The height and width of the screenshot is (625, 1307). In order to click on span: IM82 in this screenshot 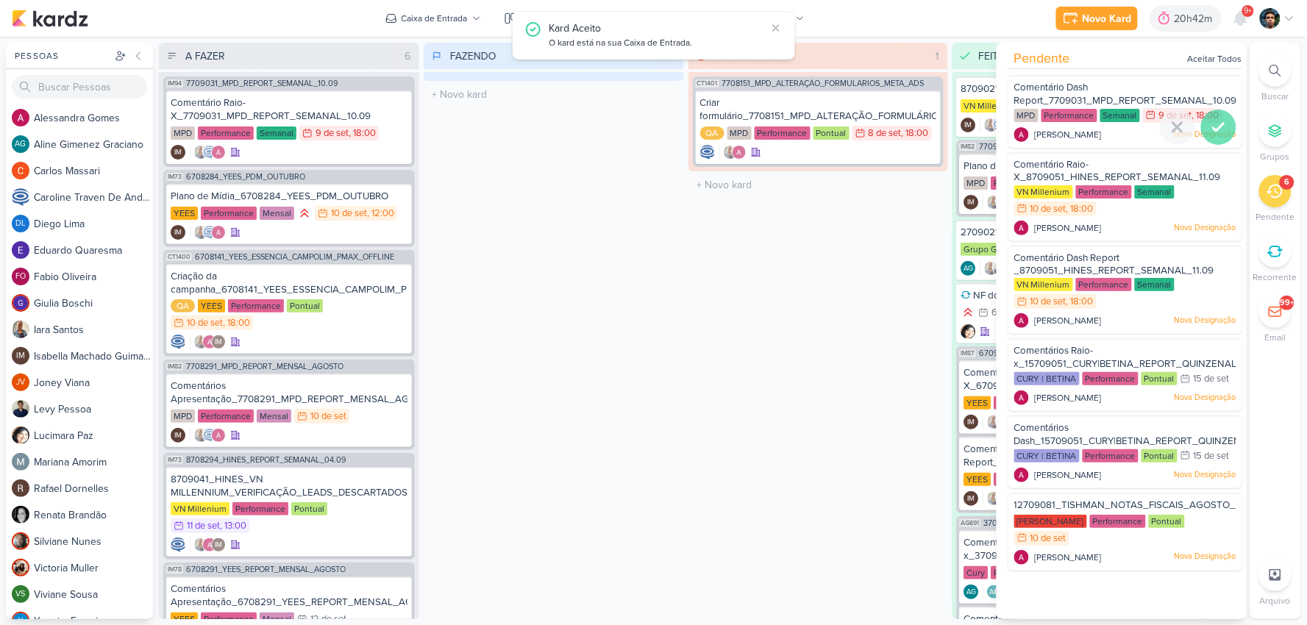, I will do `click(174, 366)`.